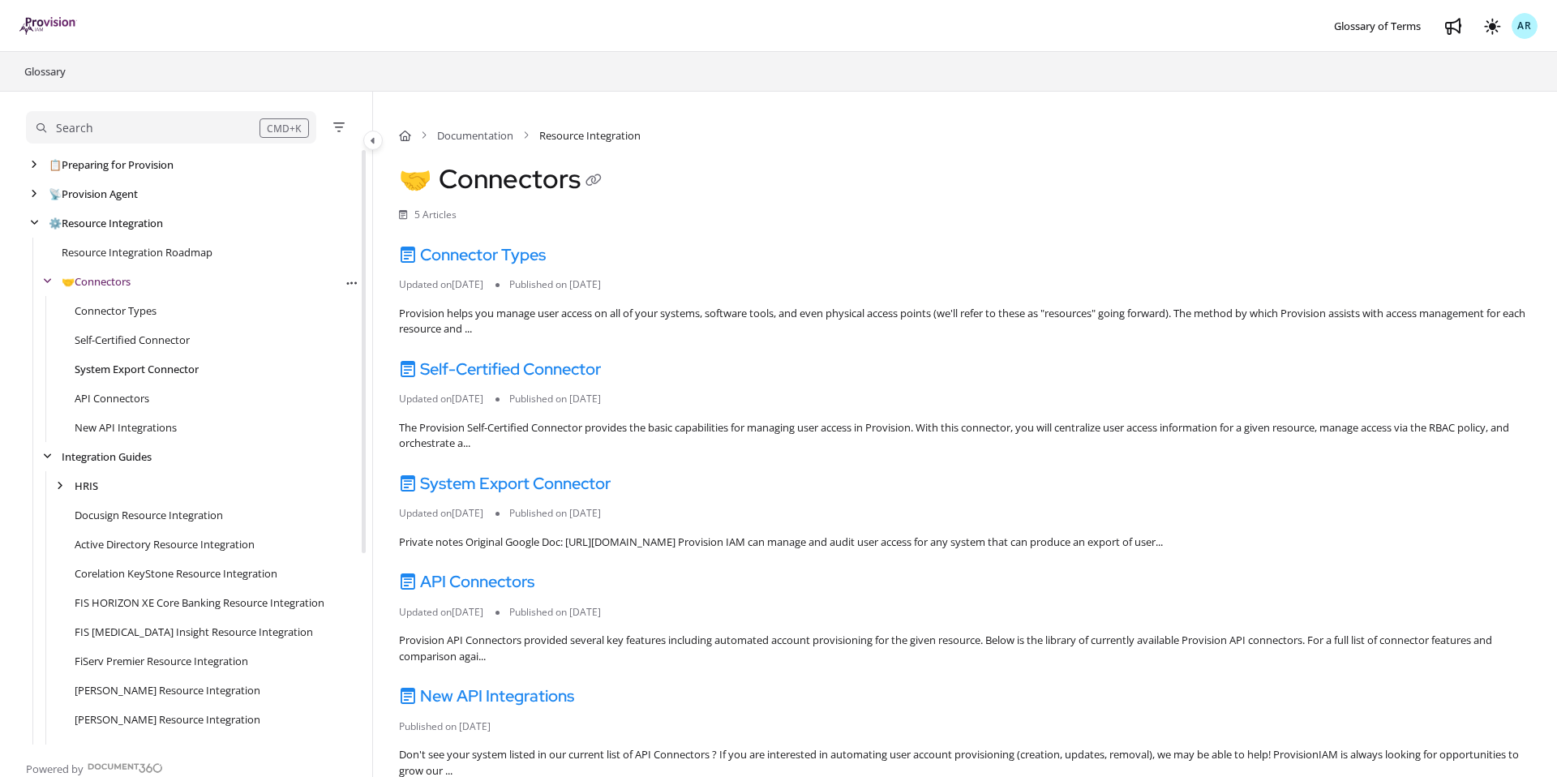 This screenshot has width=1557, height=777. Describe the element at coordinates (54, 769) in the screenshot. I see `span: Powered by` at that location.